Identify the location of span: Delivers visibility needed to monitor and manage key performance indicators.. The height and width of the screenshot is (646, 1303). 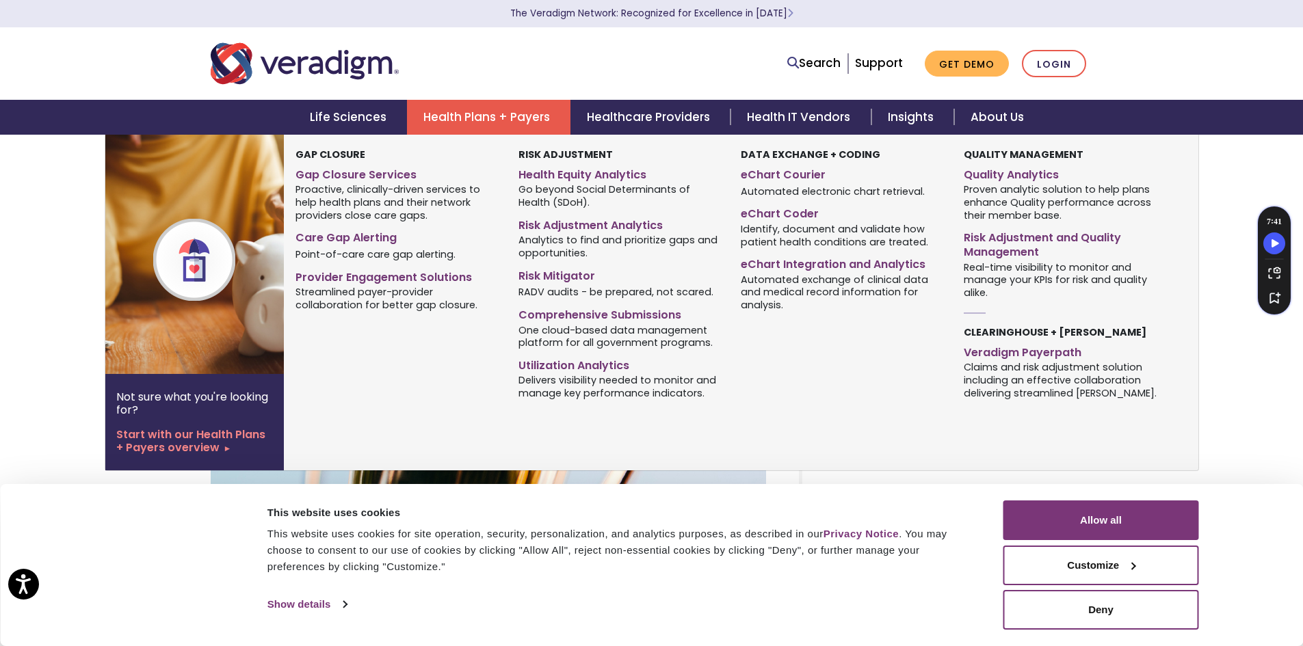
(619, 386).